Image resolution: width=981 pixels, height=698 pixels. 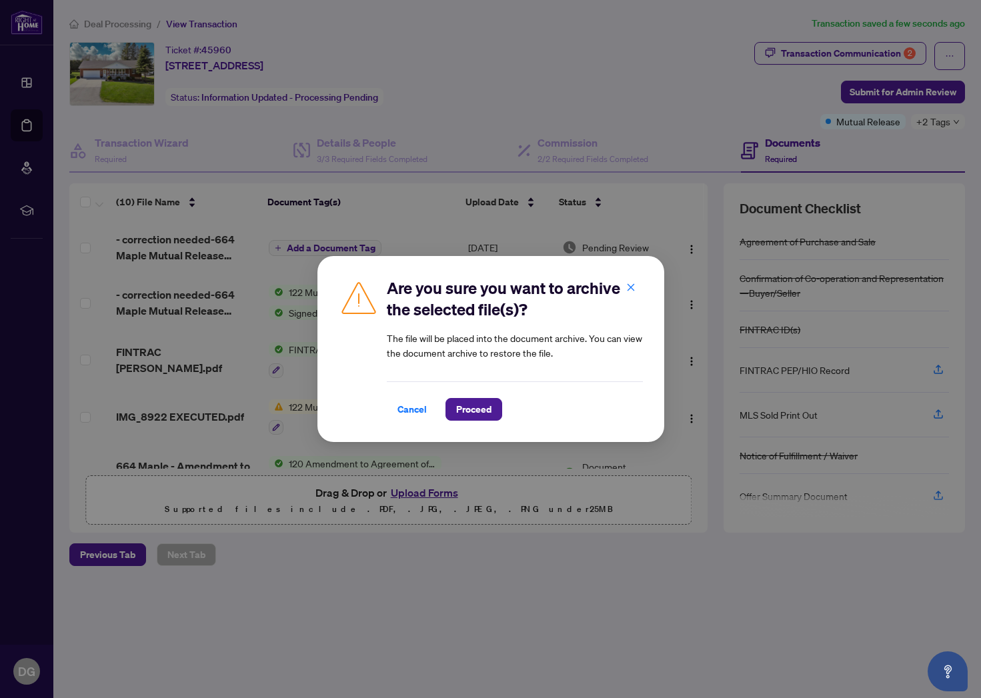 I want to click on span: Proceed, so click(x=474, y=410).